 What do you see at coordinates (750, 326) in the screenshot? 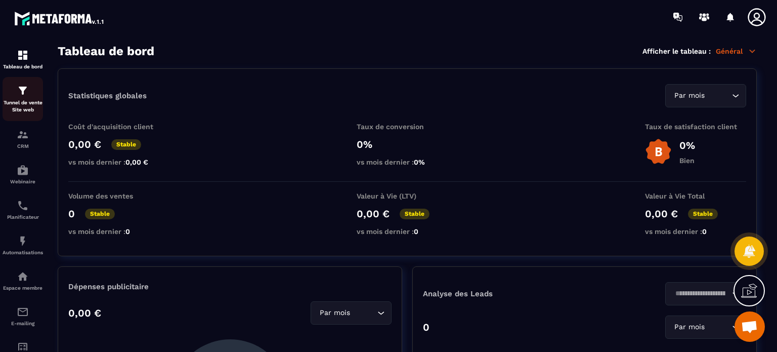
I see `div: Ouvrir le chat` at bounding box center [750, 326].